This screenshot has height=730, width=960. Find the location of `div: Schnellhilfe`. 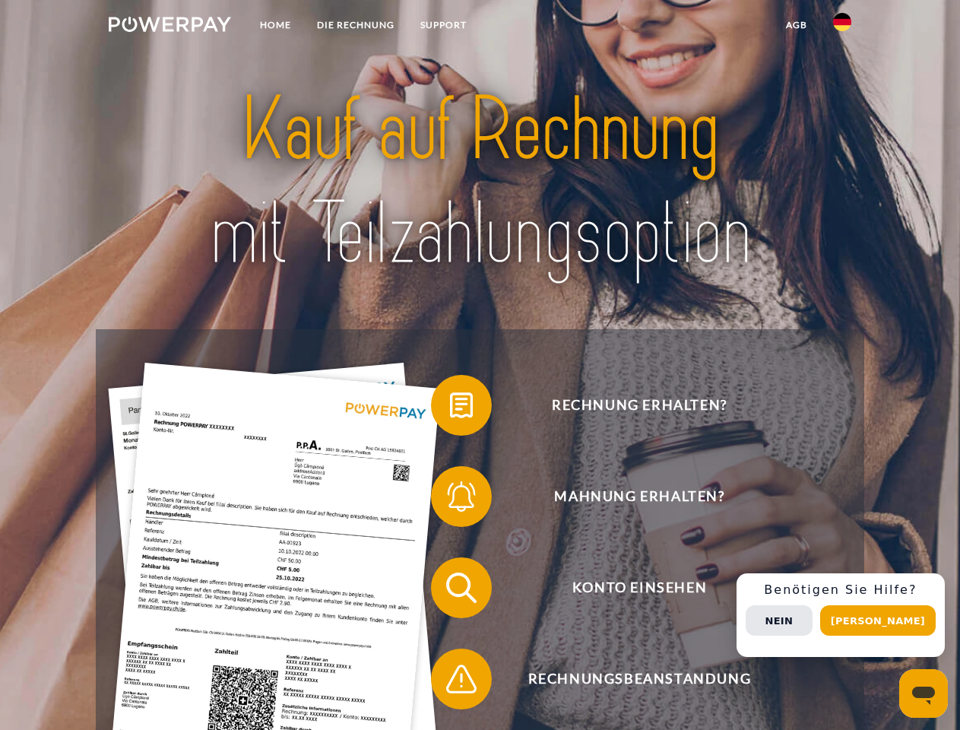

div: Schnellhilfe is located at coordinates (841, 615).